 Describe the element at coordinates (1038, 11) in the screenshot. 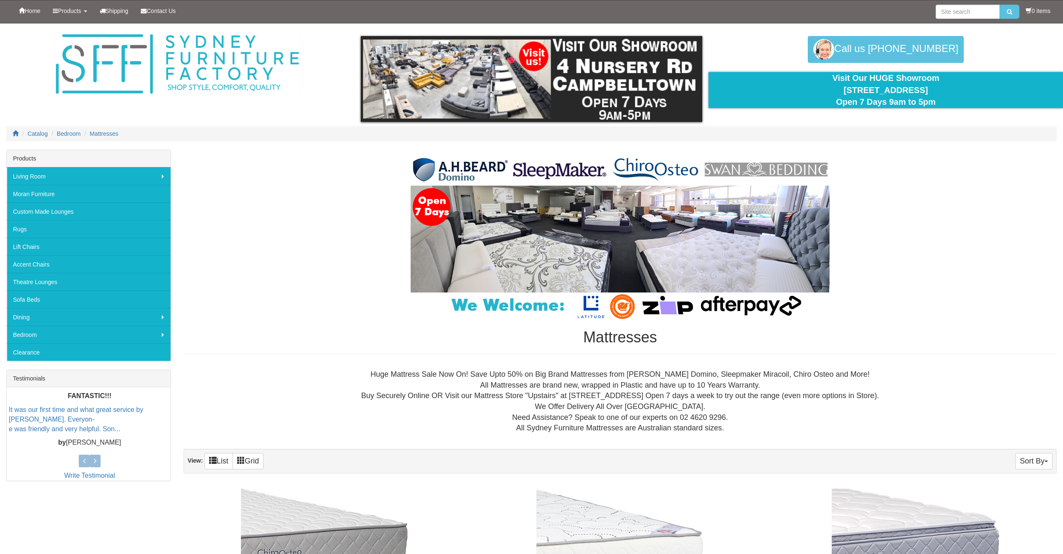

I see `li: 0 items` at that location.